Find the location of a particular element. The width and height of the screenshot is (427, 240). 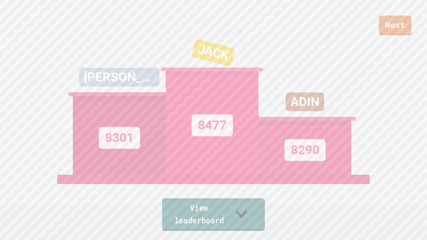

div: JACK is located at coordinates (213, 53).